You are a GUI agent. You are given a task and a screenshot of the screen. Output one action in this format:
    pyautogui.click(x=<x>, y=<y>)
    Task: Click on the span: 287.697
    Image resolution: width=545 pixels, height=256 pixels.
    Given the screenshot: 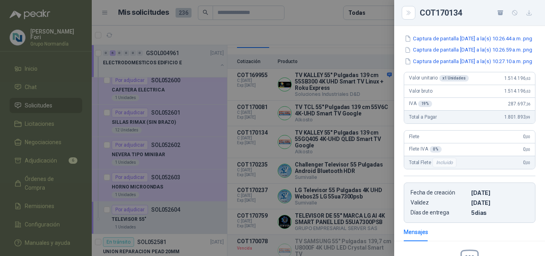 What is the action you would take?
    pyautogui.click(x=519, y=104)
    